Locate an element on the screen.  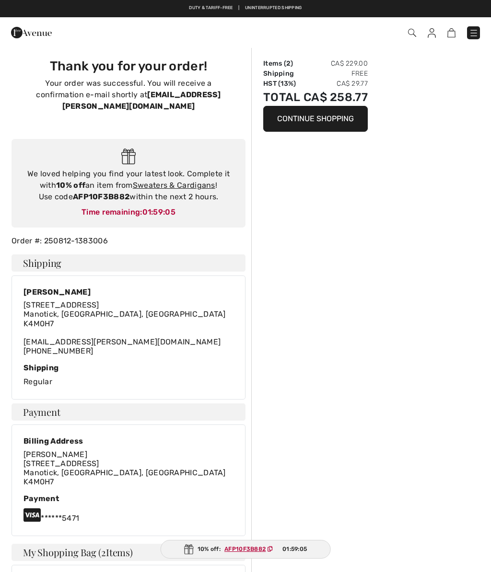
a: 1ère Avenue is located at coordinates (31, 32).